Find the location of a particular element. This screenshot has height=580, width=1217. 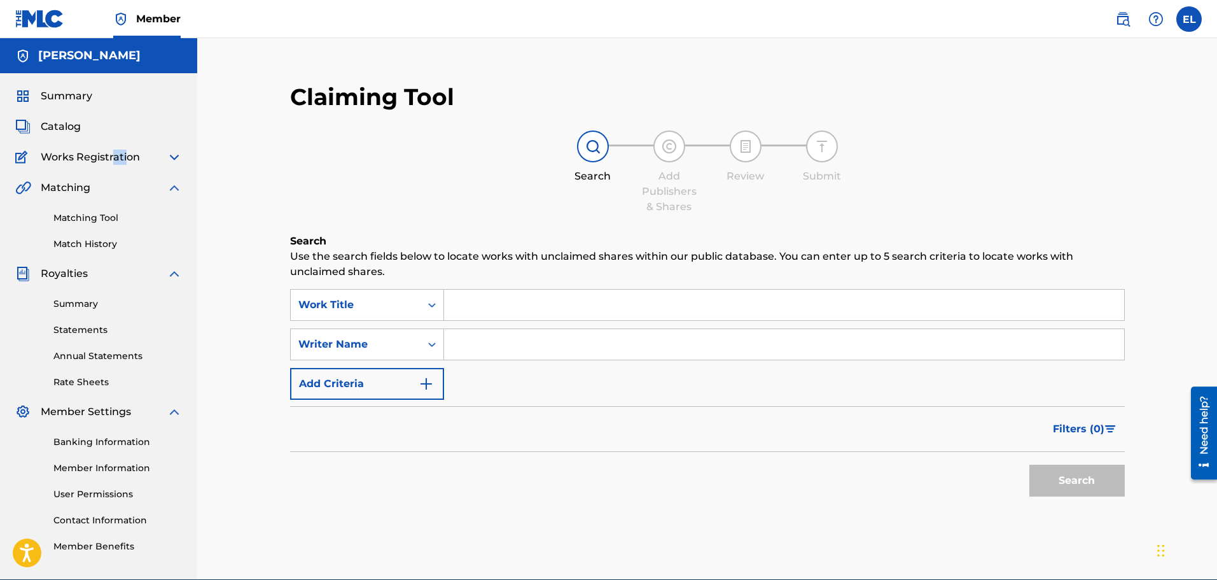

img: 9d2ae6d4665cec9f34b9.svg is located at coordinates (426, 384).